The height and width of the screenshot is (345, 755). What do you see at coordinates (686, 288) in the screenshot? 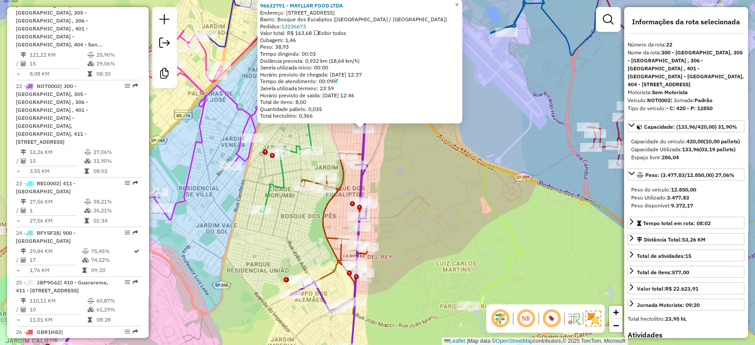
I see `a: Valor total:R$ 22.623,91` at bounding box center [686, 288].